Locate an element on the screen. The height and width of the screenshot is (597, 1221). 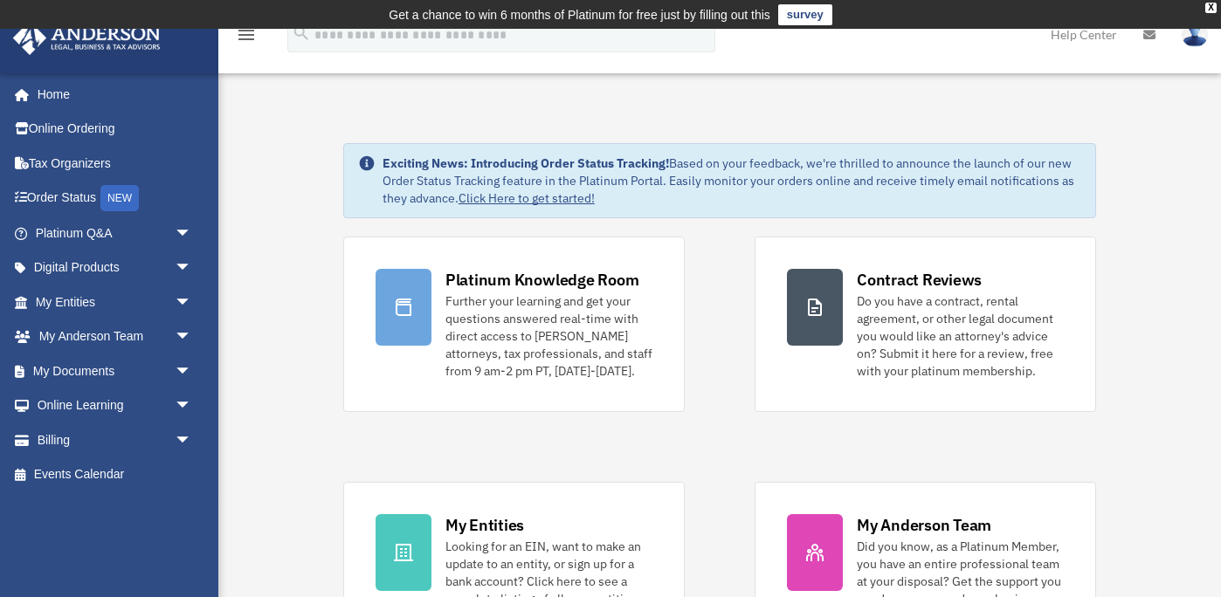
div: My Entities is located at coordinates (485, 525).